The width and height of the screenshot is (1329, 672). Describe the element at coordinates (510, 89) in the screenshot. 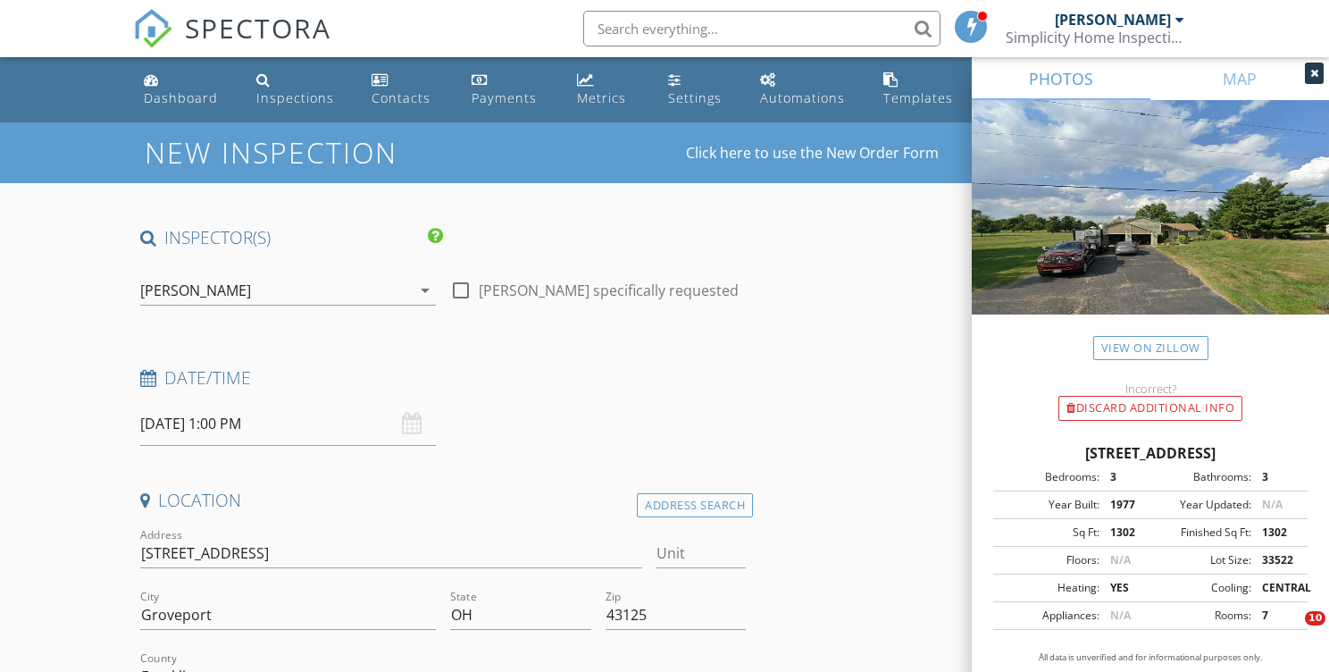

I see `a: Payments` at that location.